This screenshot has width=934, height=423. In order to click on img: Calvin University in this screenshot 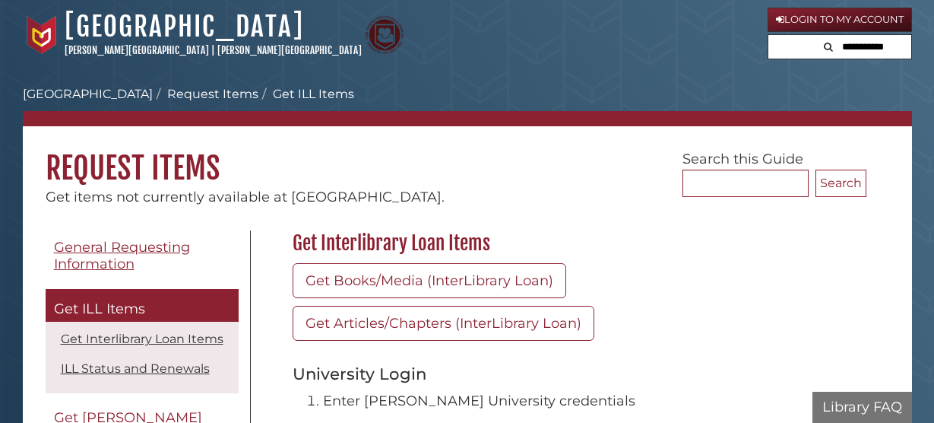, I will do `click(42, 35)`.